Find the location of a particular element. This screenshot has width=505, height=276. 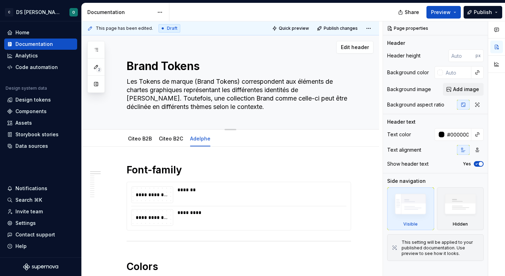

span: Draft is located at coordinates (172, 28).